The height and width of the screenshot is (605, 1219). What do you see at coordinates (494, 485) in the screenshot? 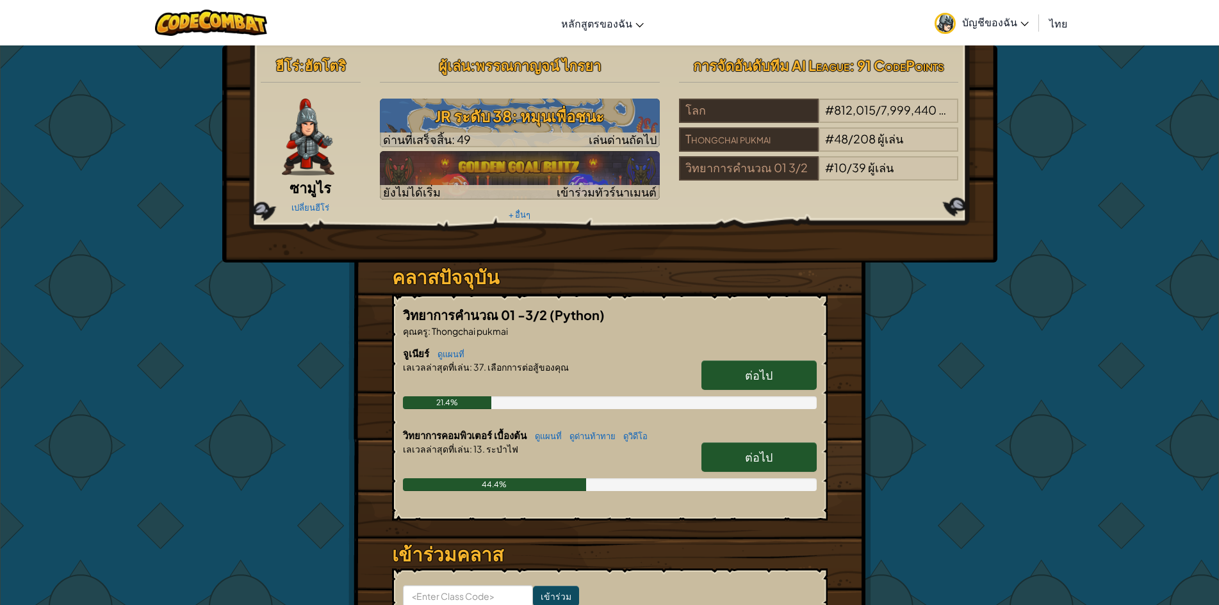
I see `div: 44.4%` at bounding box center [494, 485].